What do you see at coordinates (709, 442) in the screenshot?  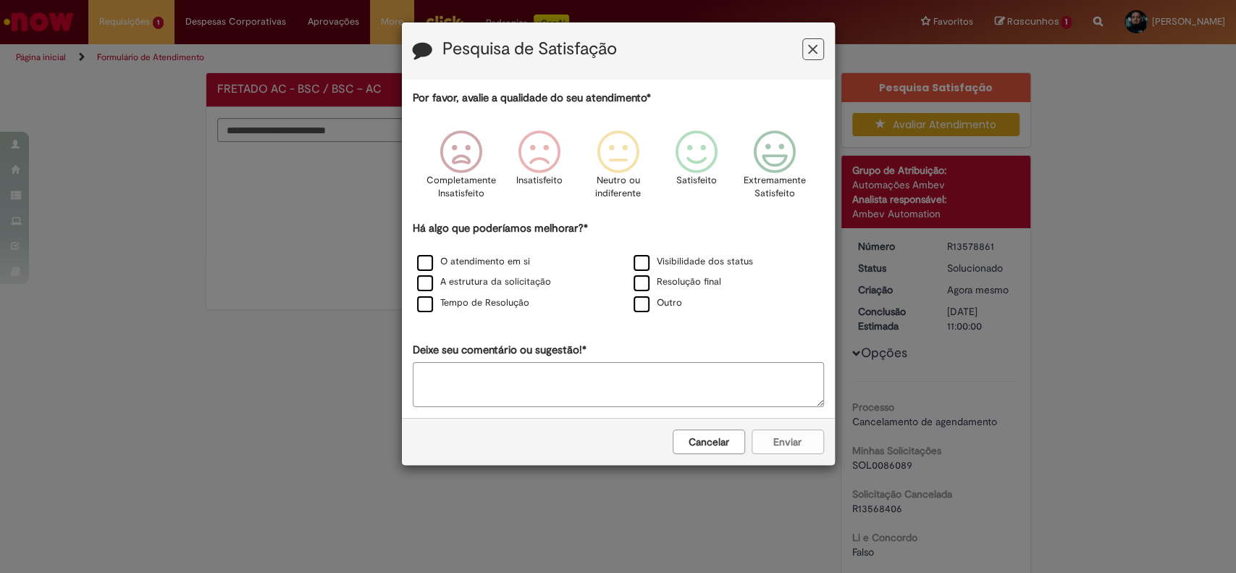 I see `button: Cancelar` at bounding box center [709, 442].